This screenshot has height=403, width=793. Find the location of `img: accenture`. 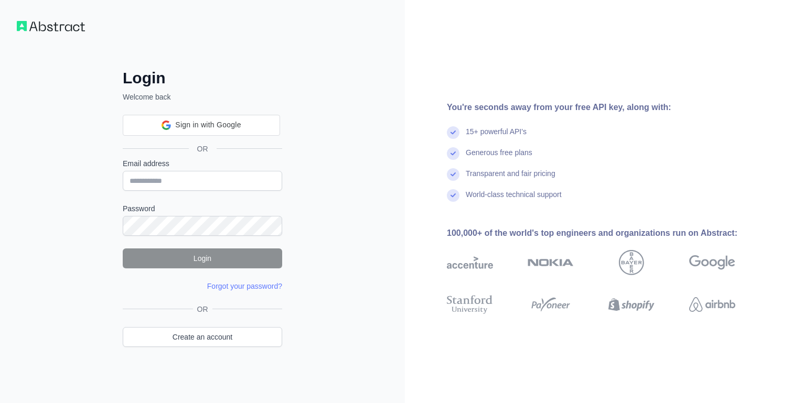

img: accenture is located at coordinates (470, 263).